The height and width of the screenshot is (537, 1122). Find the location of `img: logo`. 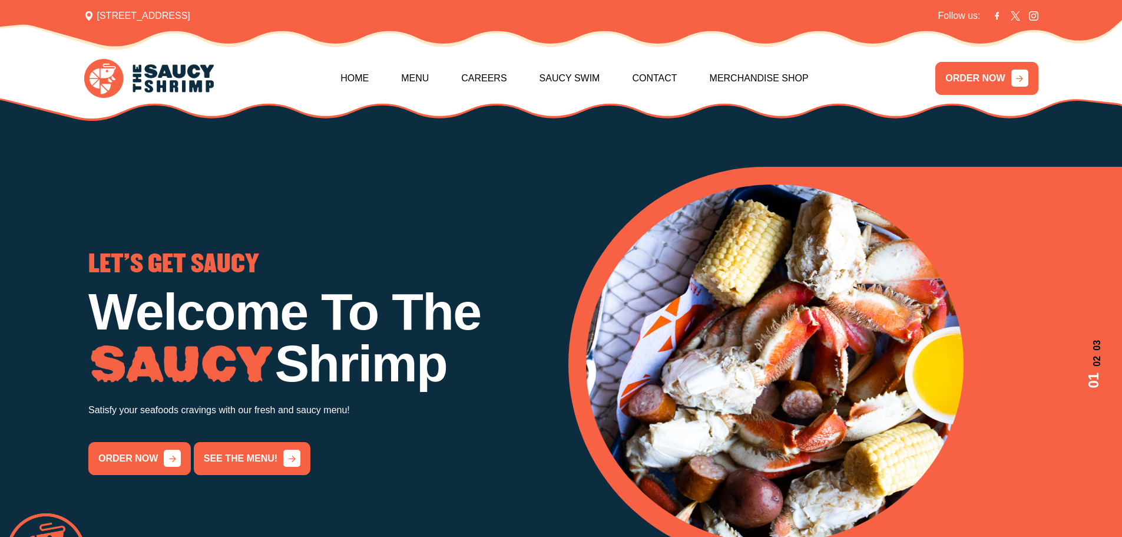

img: logo is located at coordinates (149, 78).